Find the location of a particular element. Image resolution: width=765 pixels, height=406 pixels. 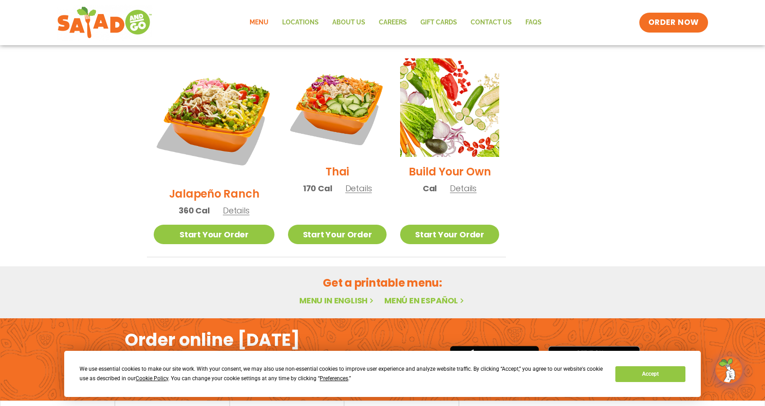

div: Cookie Consent Prompt is located at coordinates (382, 374).